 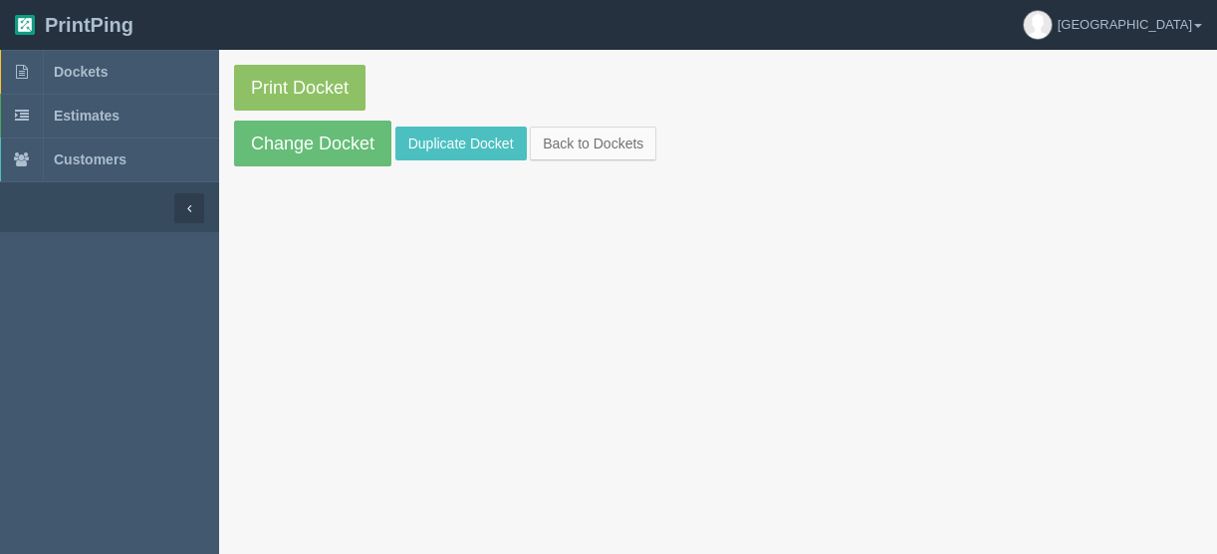 I want to click on a: Duplicate Docket, so click(x=461, y=143).